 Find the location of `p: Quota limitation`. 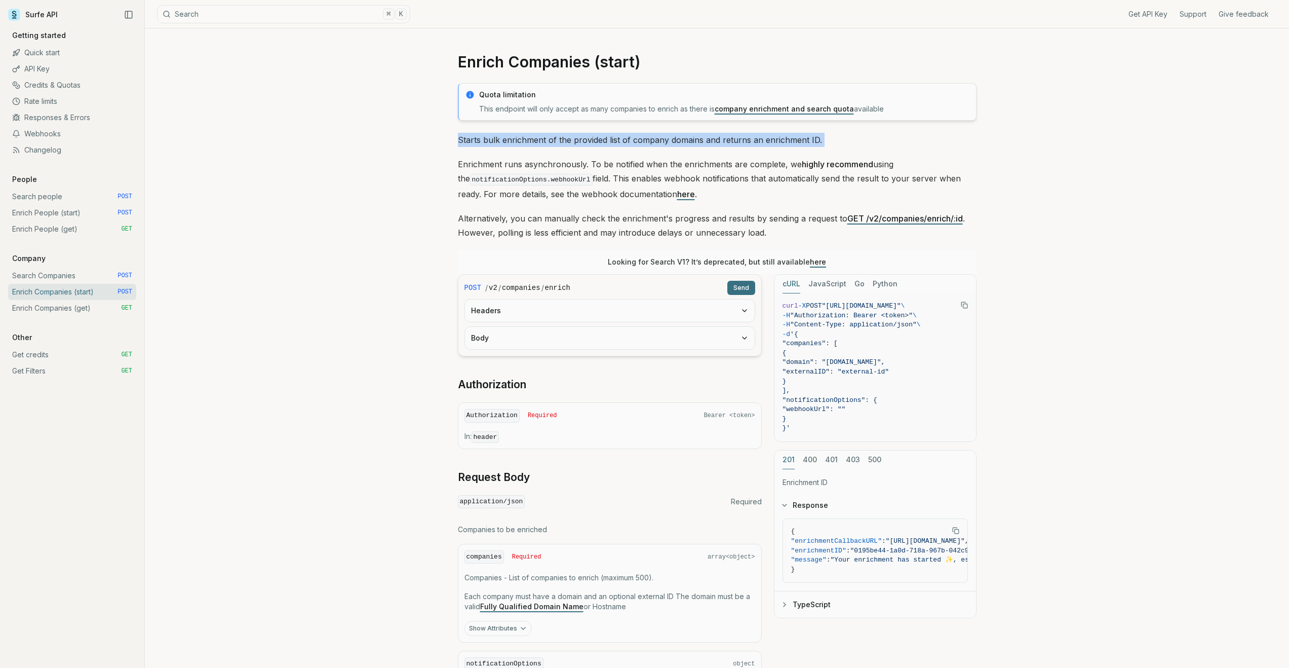

p: Quota limitation is located at coordinates (724, 95).